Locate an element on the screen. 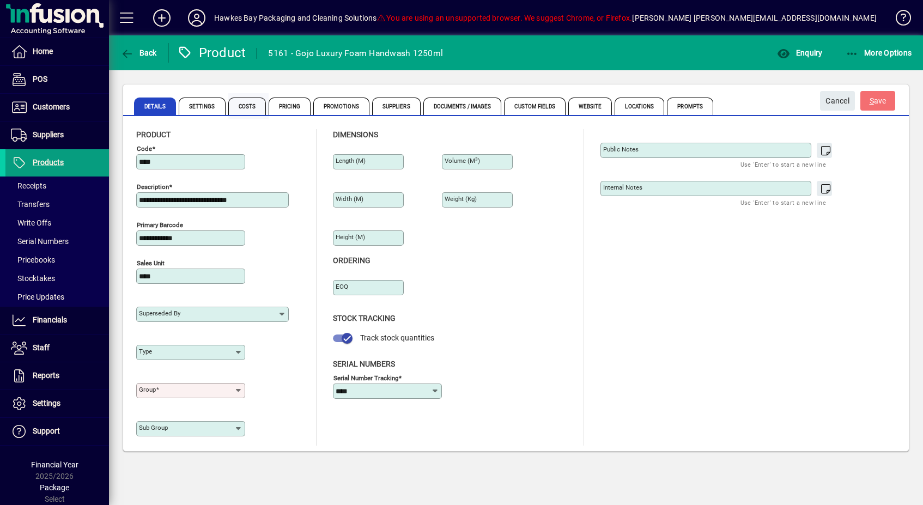  span: Custom Fields is located at coordinates (535, 106).